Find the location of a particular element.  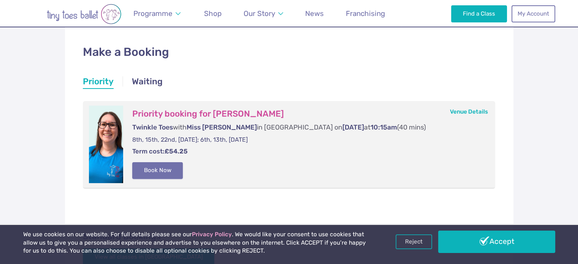

button: Book Now is located at coordinates (158, 171).